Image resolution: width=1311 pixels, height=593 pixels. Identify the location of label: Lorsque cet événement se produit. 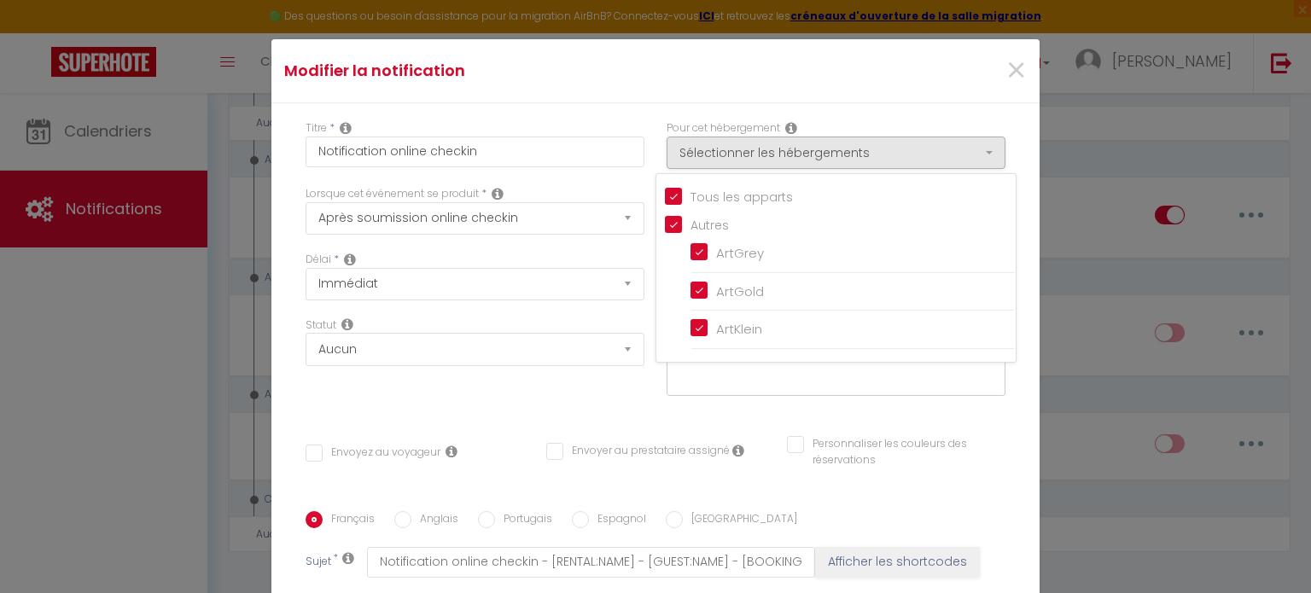
(392, 194).